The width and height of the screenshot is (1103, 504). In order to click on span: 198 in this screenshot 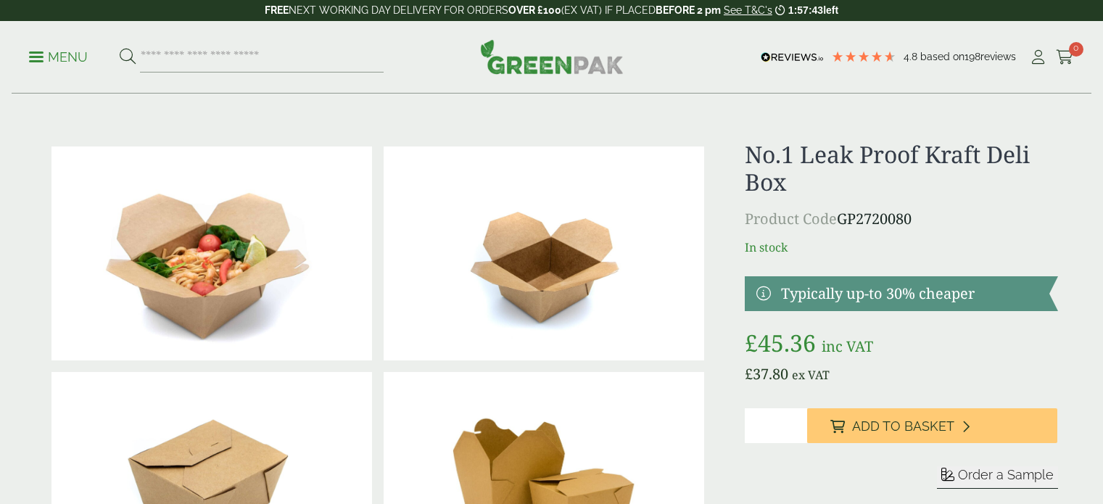, I will do `click(972, 57)`.